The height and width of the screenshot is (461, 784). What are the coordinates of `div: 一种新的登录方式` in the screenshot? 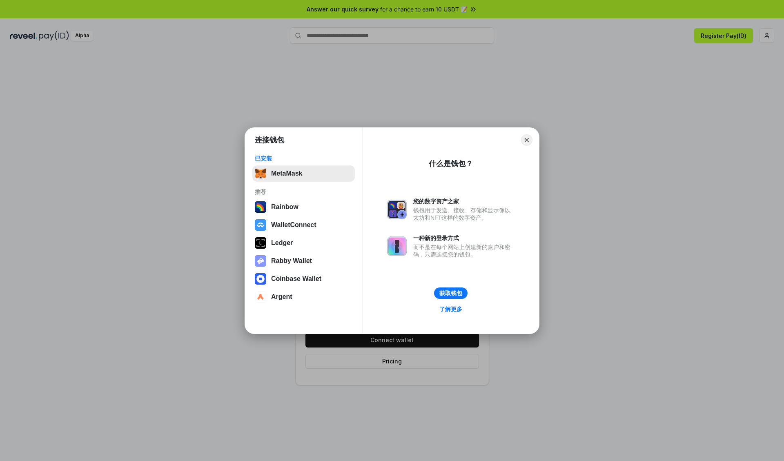 It's located at (464, 238).